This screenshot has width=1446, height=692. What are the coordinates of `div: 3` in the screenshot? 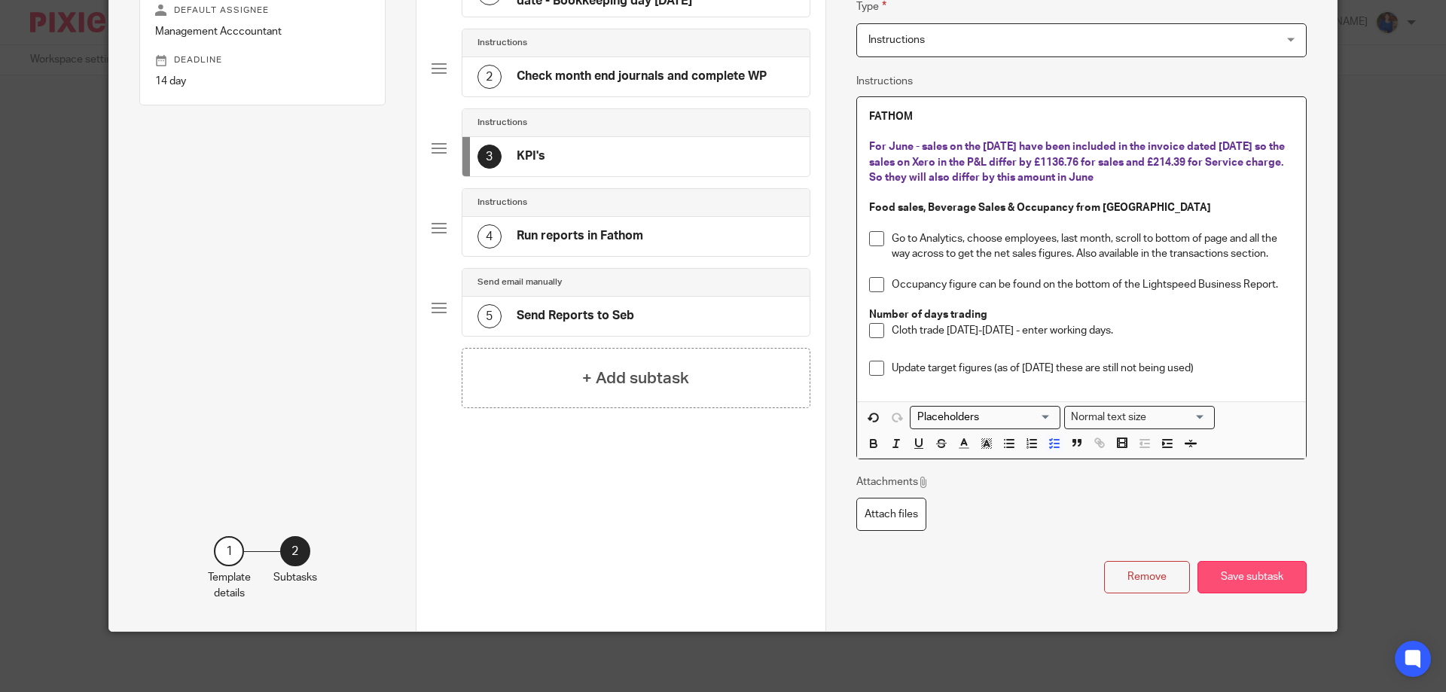 It's located at (489, 157).